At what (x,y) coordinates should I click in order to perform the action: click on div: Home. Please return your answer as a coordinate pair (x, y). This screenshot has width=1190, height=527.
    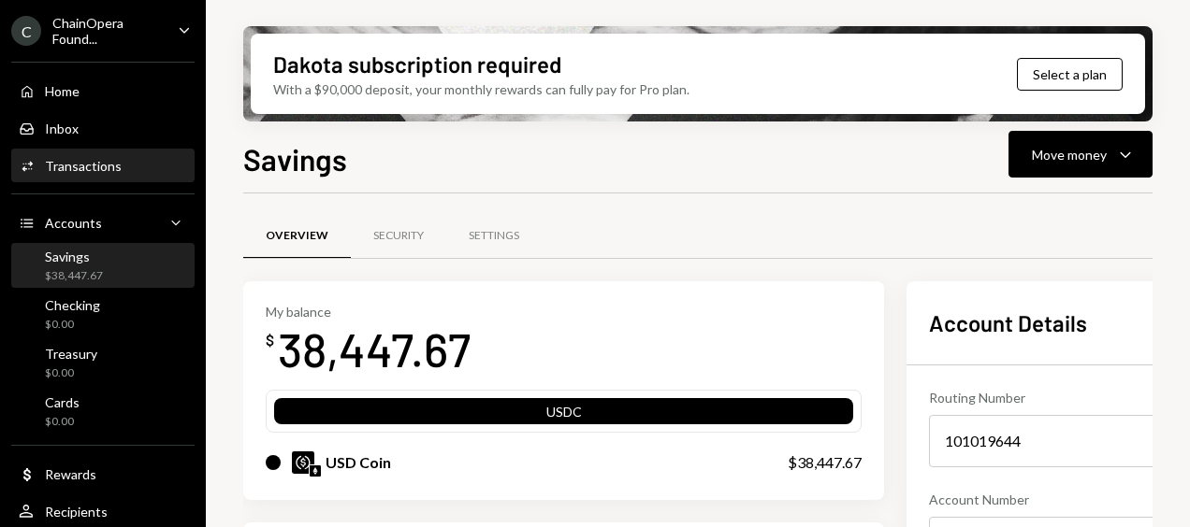
    Looking at the image, I should click on (62, 91).